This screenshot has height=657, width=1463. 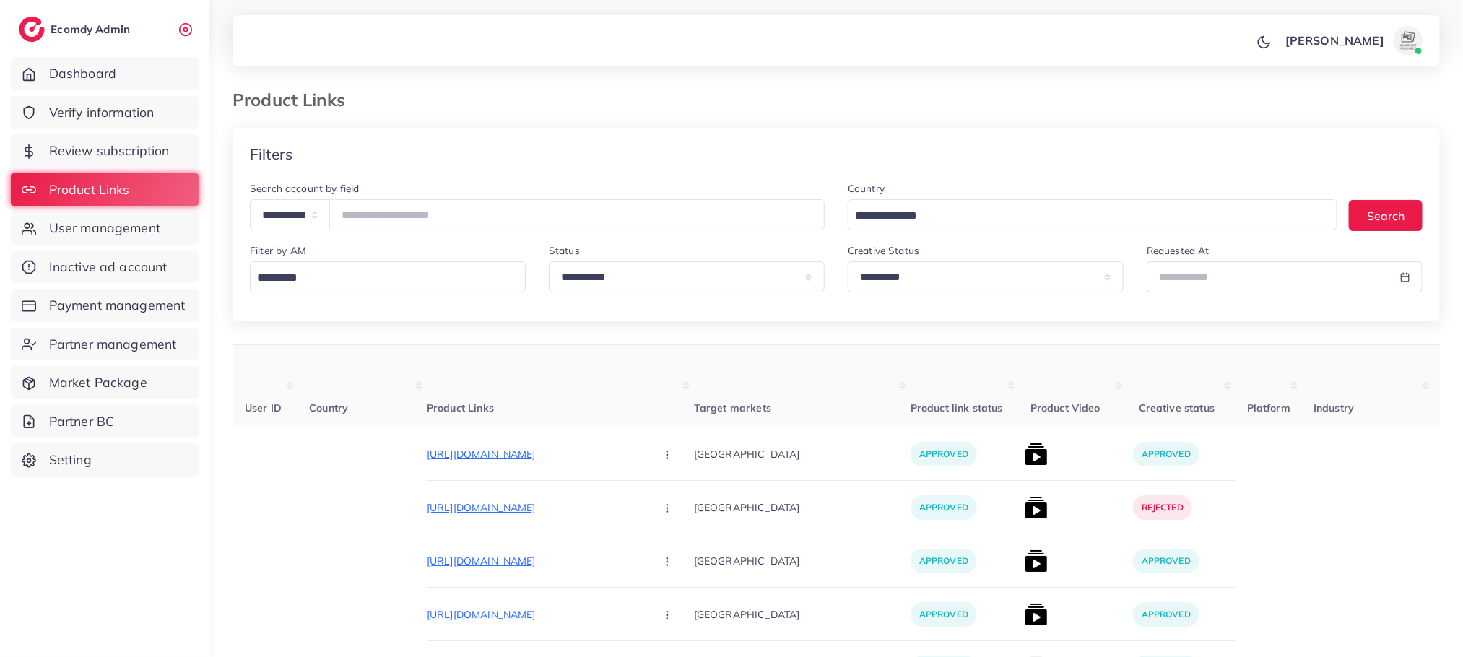 I want to click on span: Market Package, so click(x=98, y=383).